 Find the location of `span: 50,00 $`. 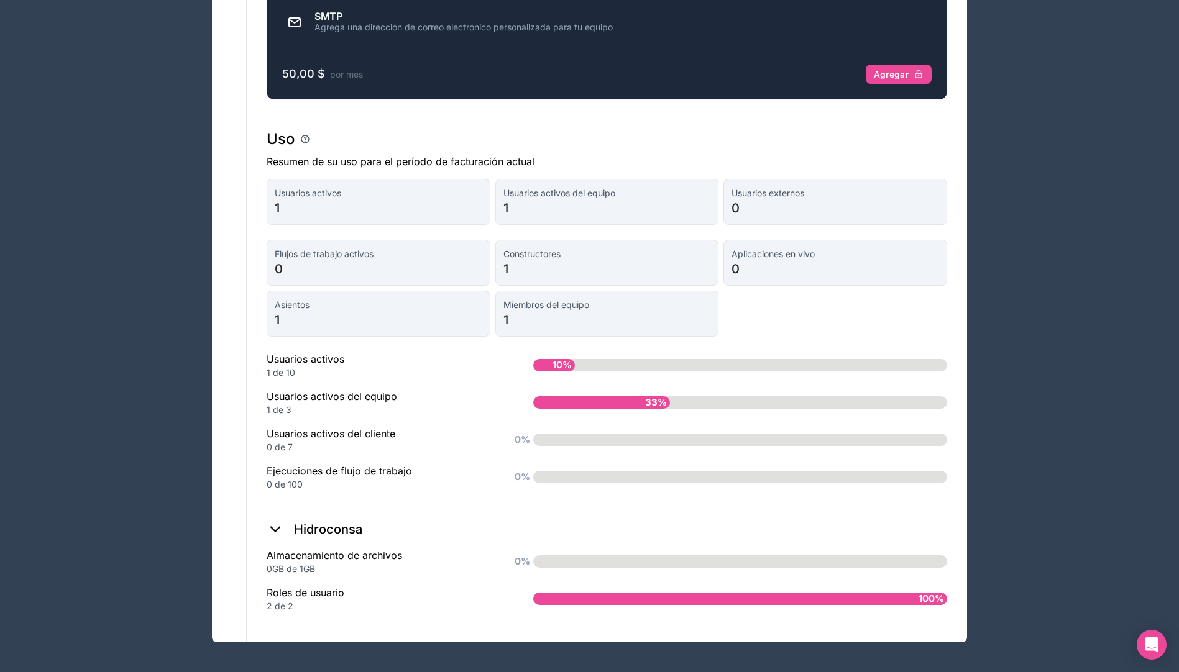

span: 50,00 $ is located at coordinates (303, 73).